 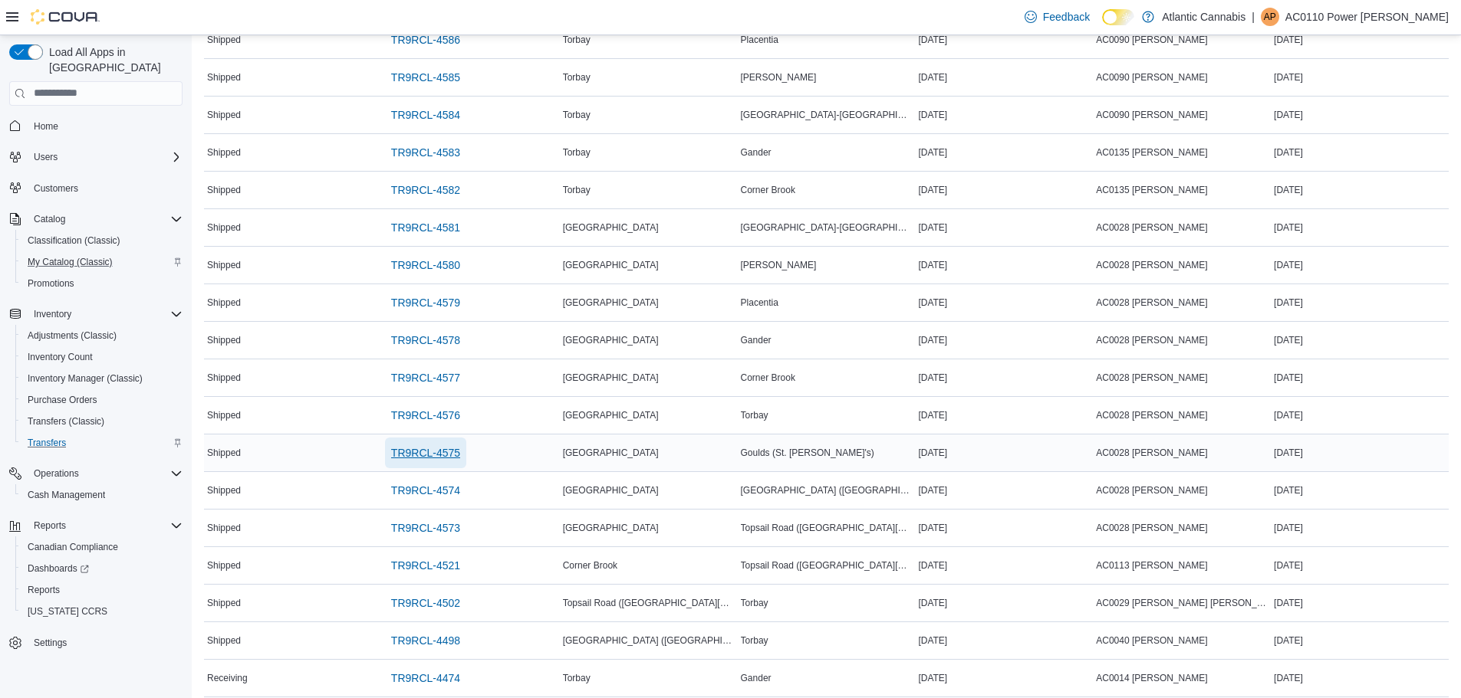 I want to click on span: Placentia, so click(x=759, y=40).